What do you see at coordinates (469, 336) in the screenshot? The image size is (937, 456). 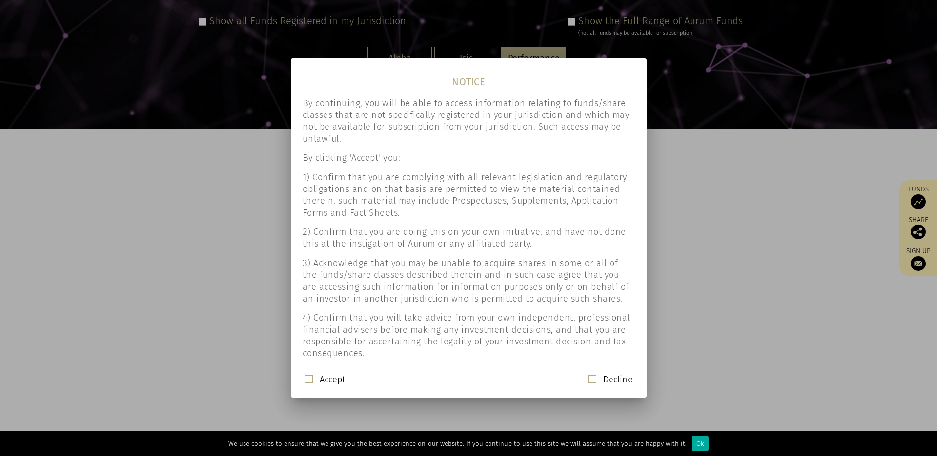 I see `p: 4) Confirm that you will take advice from your own independent, professional financial advisers b...` at bounding box center [469, 336].